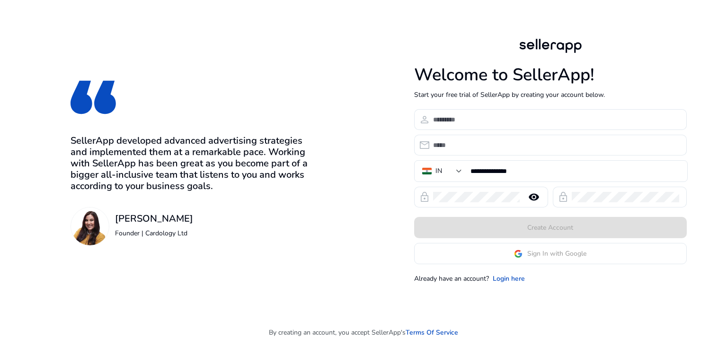 Image resolution: width=727 pixels, height=345 pixels. Describe the element at coordinates (550, 75) in the screenshot. I see `h1: Welcome to SellerApp!` at that location.